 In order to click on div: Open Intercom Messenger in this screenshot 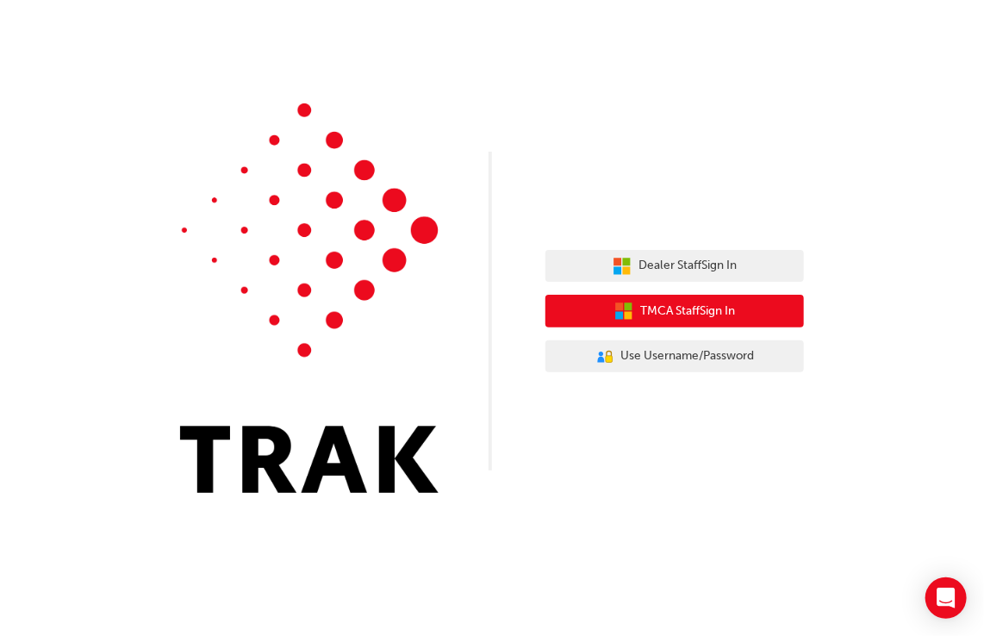, I will do `click(946, 598)`.